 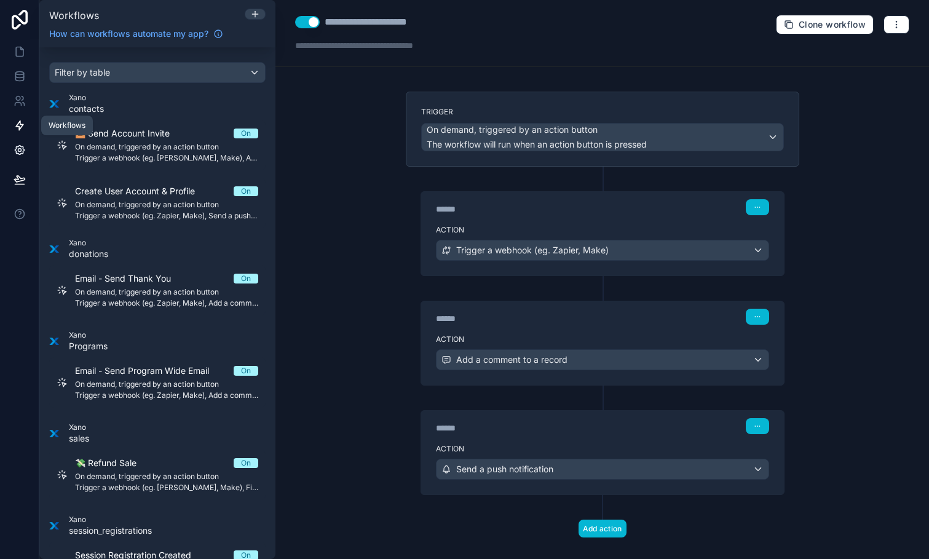 I want to click on span: On demand, triggered by an action button, so click(x=512, y=130).